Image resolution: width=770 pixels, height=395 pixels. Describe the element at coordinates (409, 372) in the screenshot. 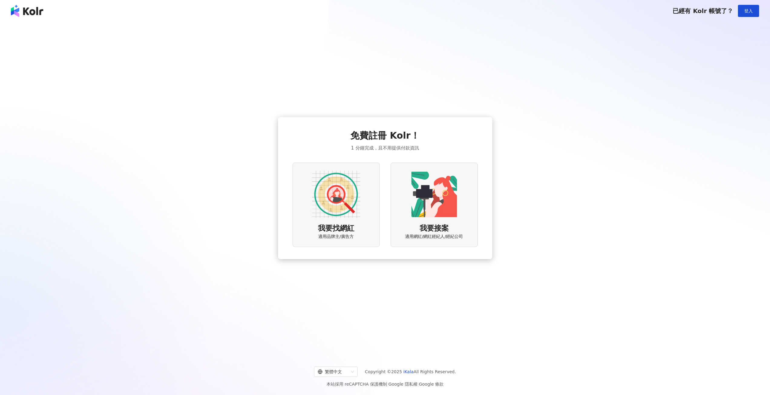

I see `a: iKala` at that location.